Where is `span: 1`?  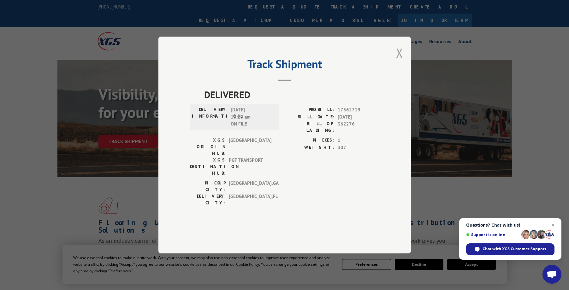
span: 1 is located at coordinates (359, 140).